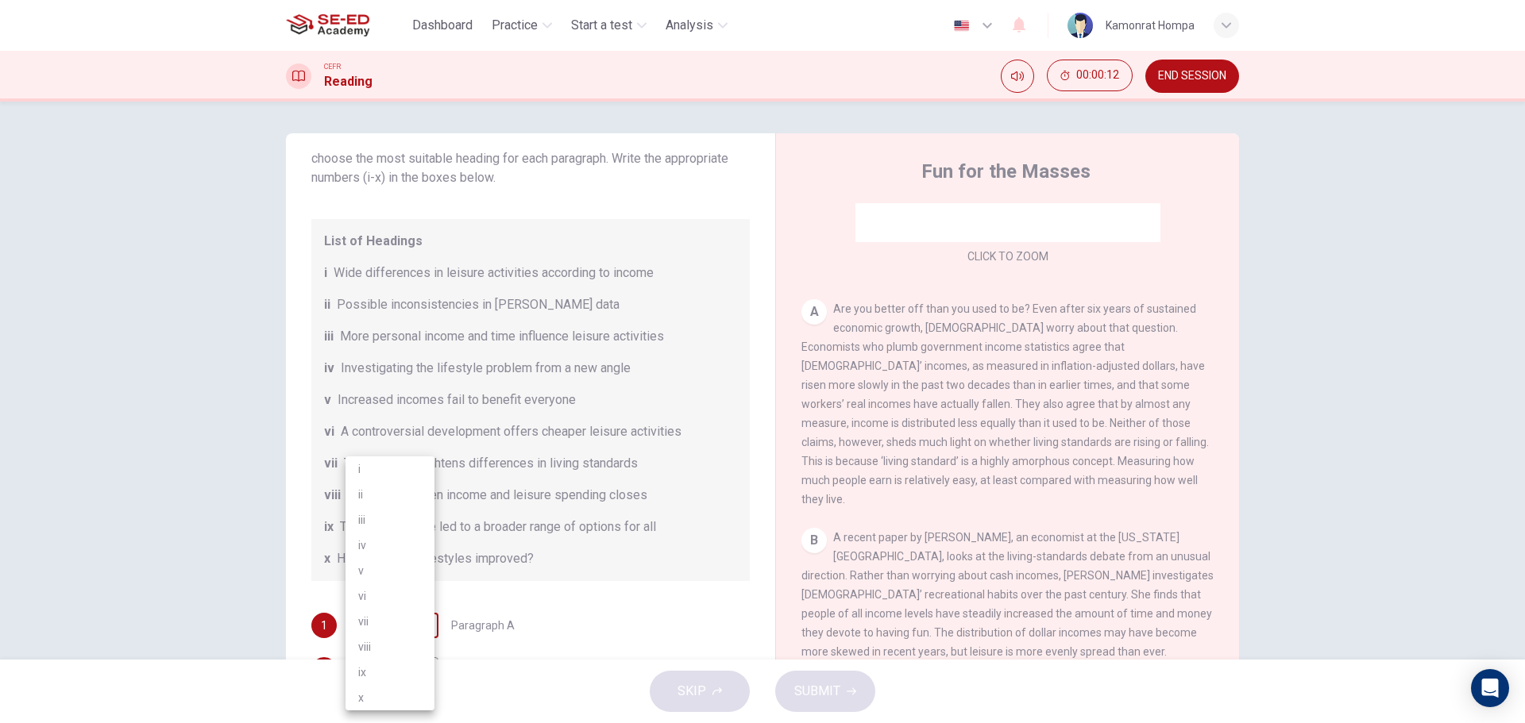 This screenshot has height=723, width=1525. What do you see at coordinates (1490, 688) in the screenshot?
I see `div: Open Intercom Messenger` at bounding box center [1490, 688].